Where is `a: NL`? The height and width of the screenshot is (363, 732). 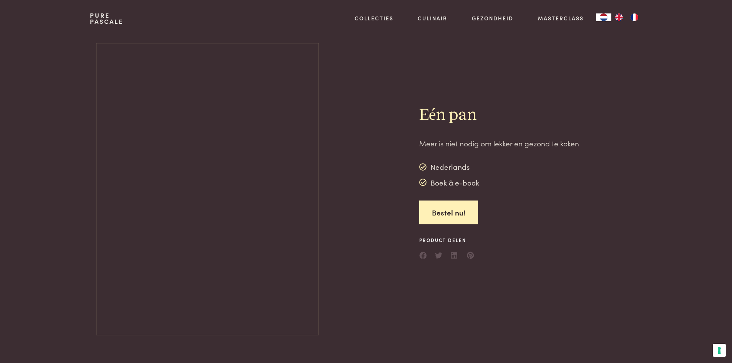 a: NL is located at coordinates (604, 17).